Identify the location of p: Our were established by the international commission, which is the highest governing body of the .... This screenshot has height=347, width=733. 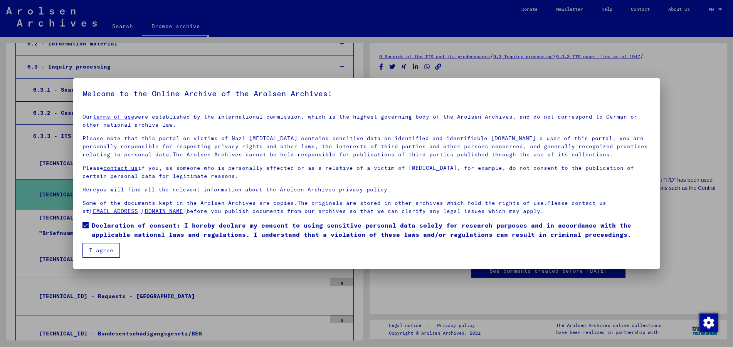
(367, 121).